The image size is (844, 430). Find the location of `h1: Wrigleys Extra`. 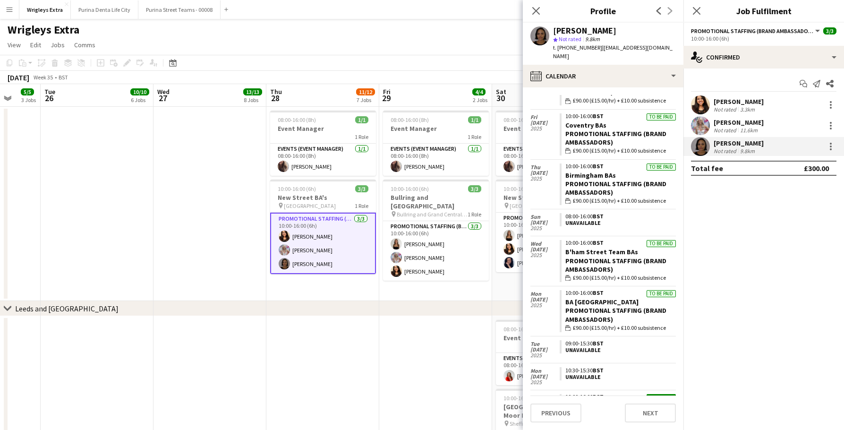

h1: Wrigleys Extra is located at coordinates (43, 30).